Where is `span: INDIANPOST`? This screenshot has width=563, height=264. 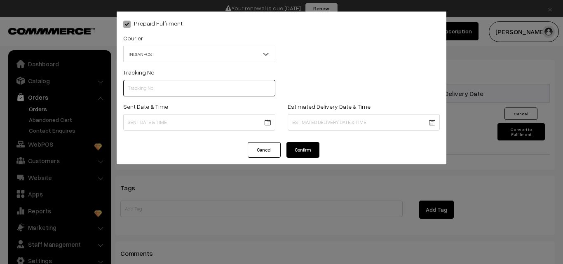 span: INDIANPOST is located at coordinates (199, 54).